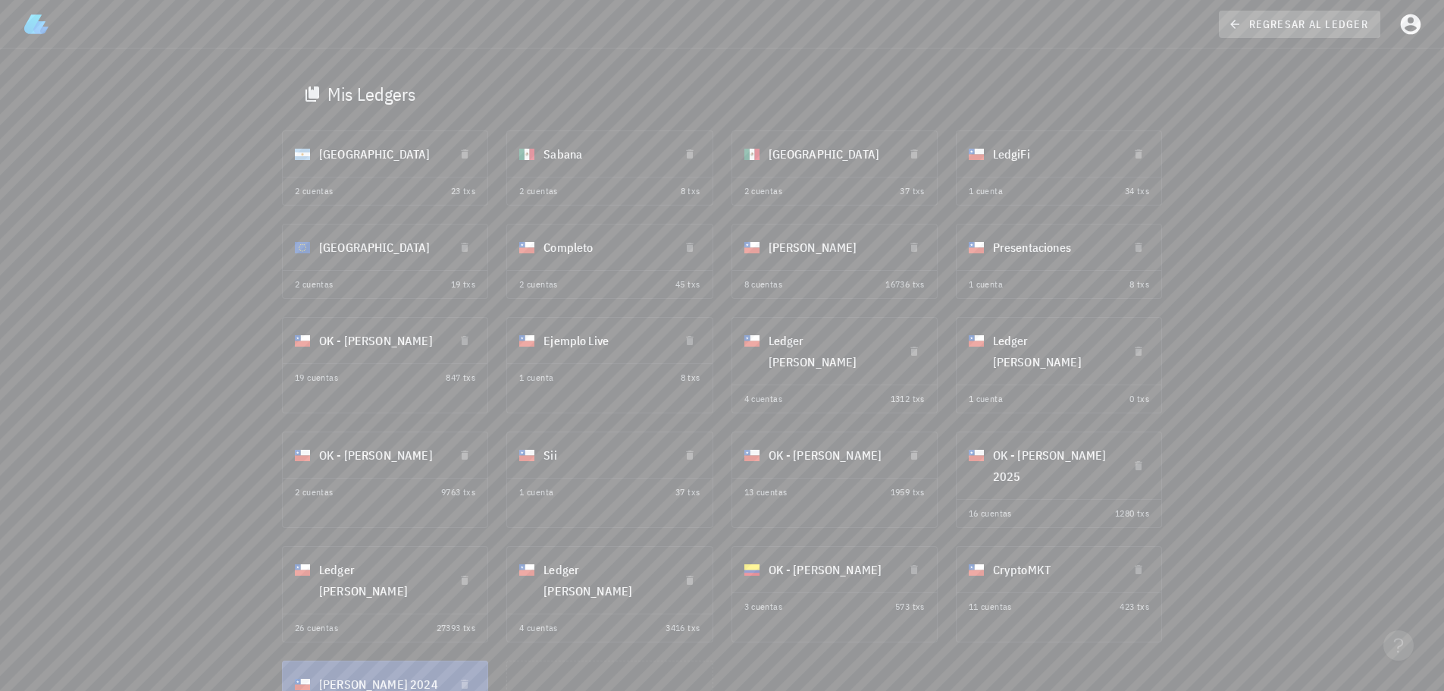 This screenshot has height=691, width=1444. I want to click on div: 23 txs, so click(463, 191).